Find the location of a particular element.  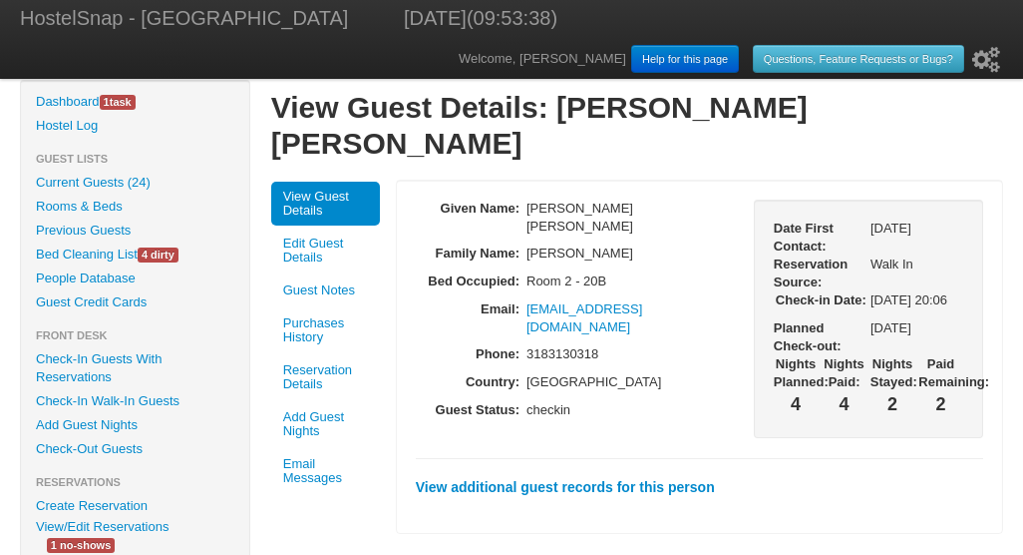

a: Rooms & Beds is located at coordinates (135, 206).